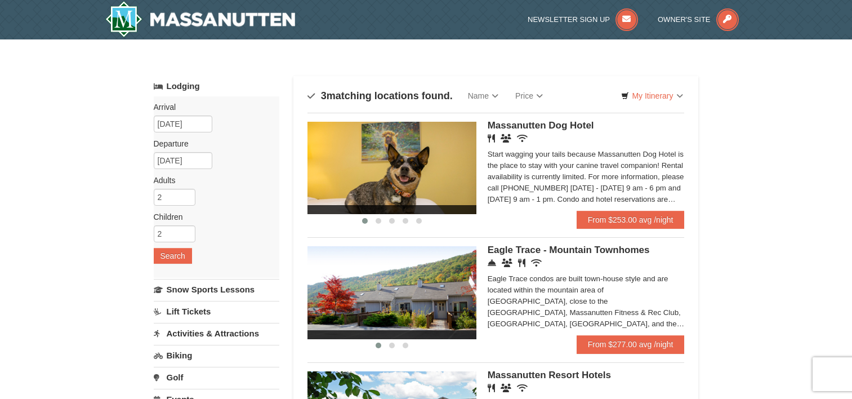 The width and height of the screenshot is (852, 399). What do you see at coordinates (630, 220) in the screenshot?
I see `a: From $253.00 avg /night` at bounding box center [630, 220].